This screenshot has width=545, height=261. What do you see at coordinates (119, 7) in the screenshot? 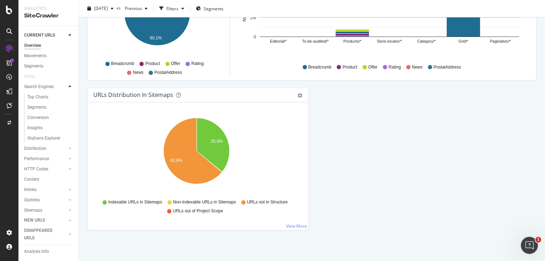
I see `span: vs` at bounding box center [119, 7].